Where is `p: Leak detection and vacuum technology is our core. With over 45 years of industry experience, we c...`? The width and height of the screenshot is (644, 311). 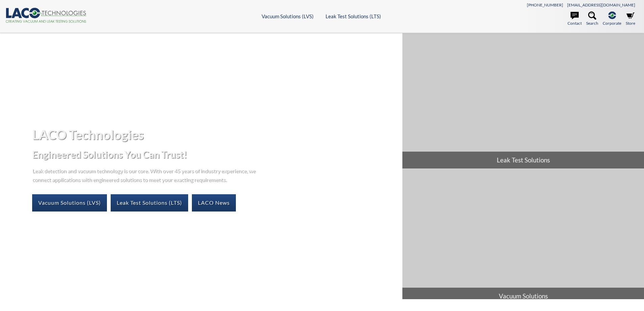
p: Leak detection and vacuum technology is our core. With over 45 years of industry experience, we c... is located at coordinates (146, 175).